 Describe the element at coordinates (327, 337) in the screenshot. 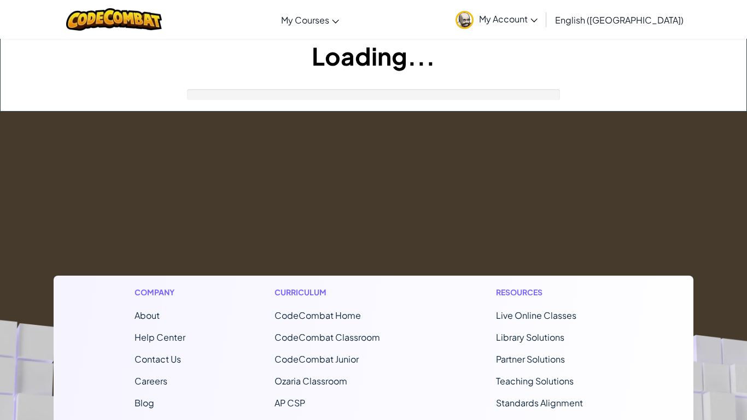

I see `a: CodeCombat Classroom` at that location.